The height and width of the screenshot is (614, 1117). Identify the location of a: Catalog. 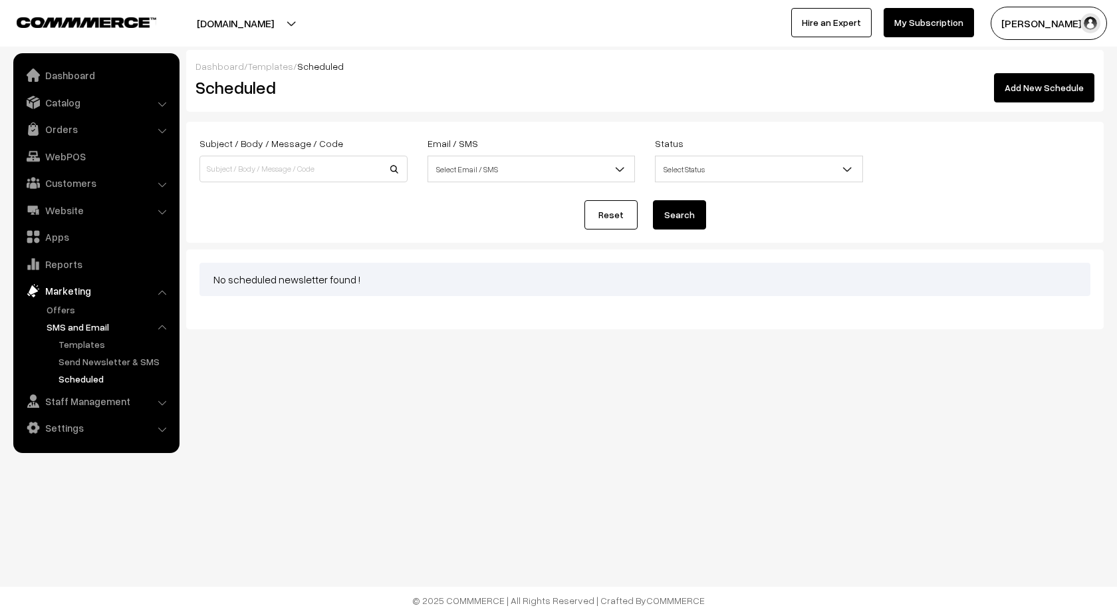
(96, 102).